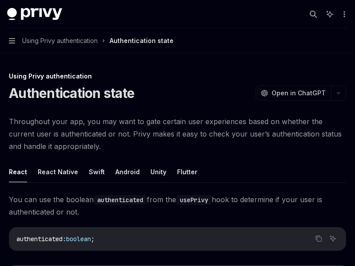  Describe the element at coordinates (18, 172) in the screenshot. I see `button: React` at that location.